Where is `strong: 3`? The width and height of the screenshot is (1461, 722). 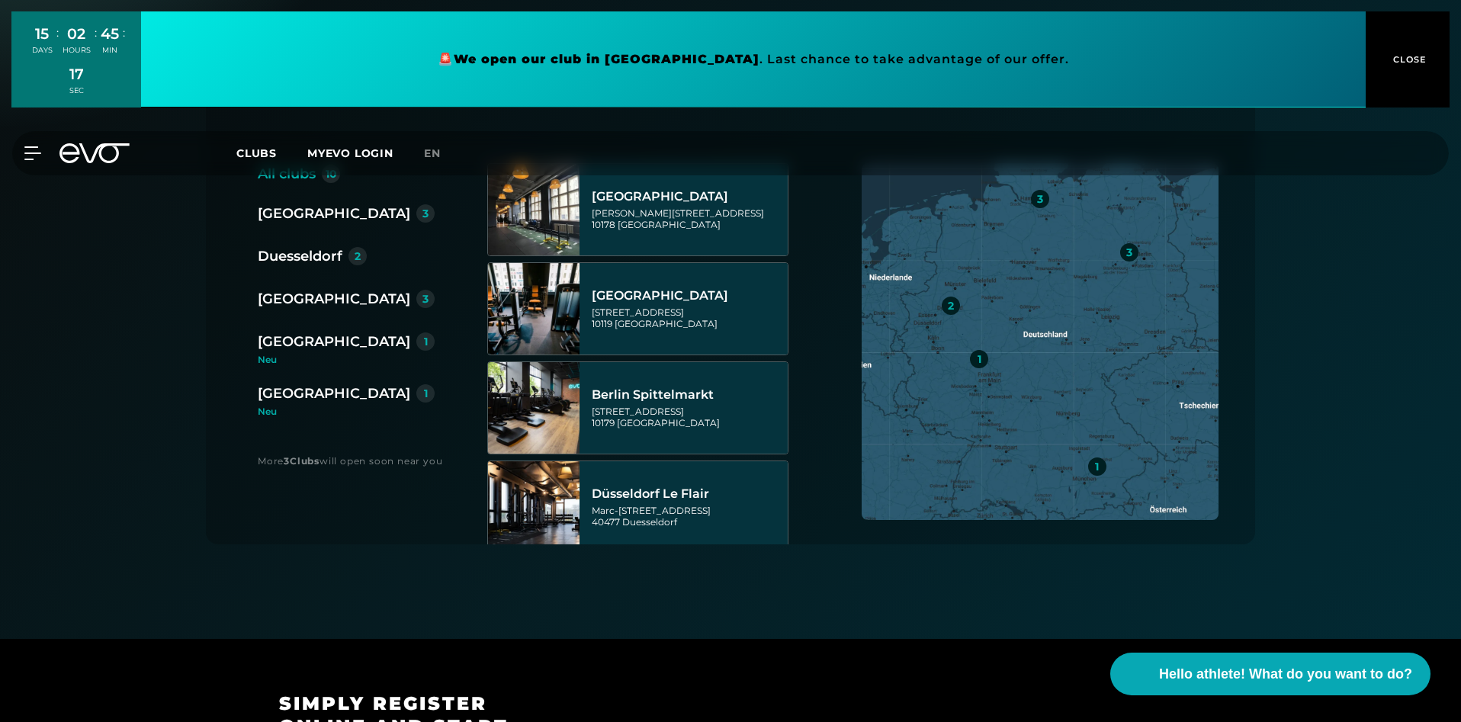
strong: 3 is located at coordinates (287, 461).